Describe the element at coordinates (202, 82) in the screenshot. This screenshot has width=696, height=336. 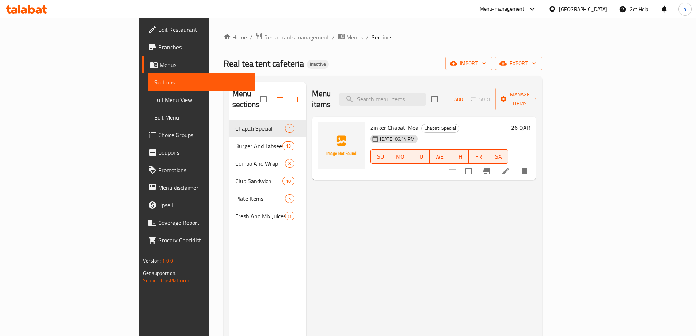
I see `a: Sections` at that location.